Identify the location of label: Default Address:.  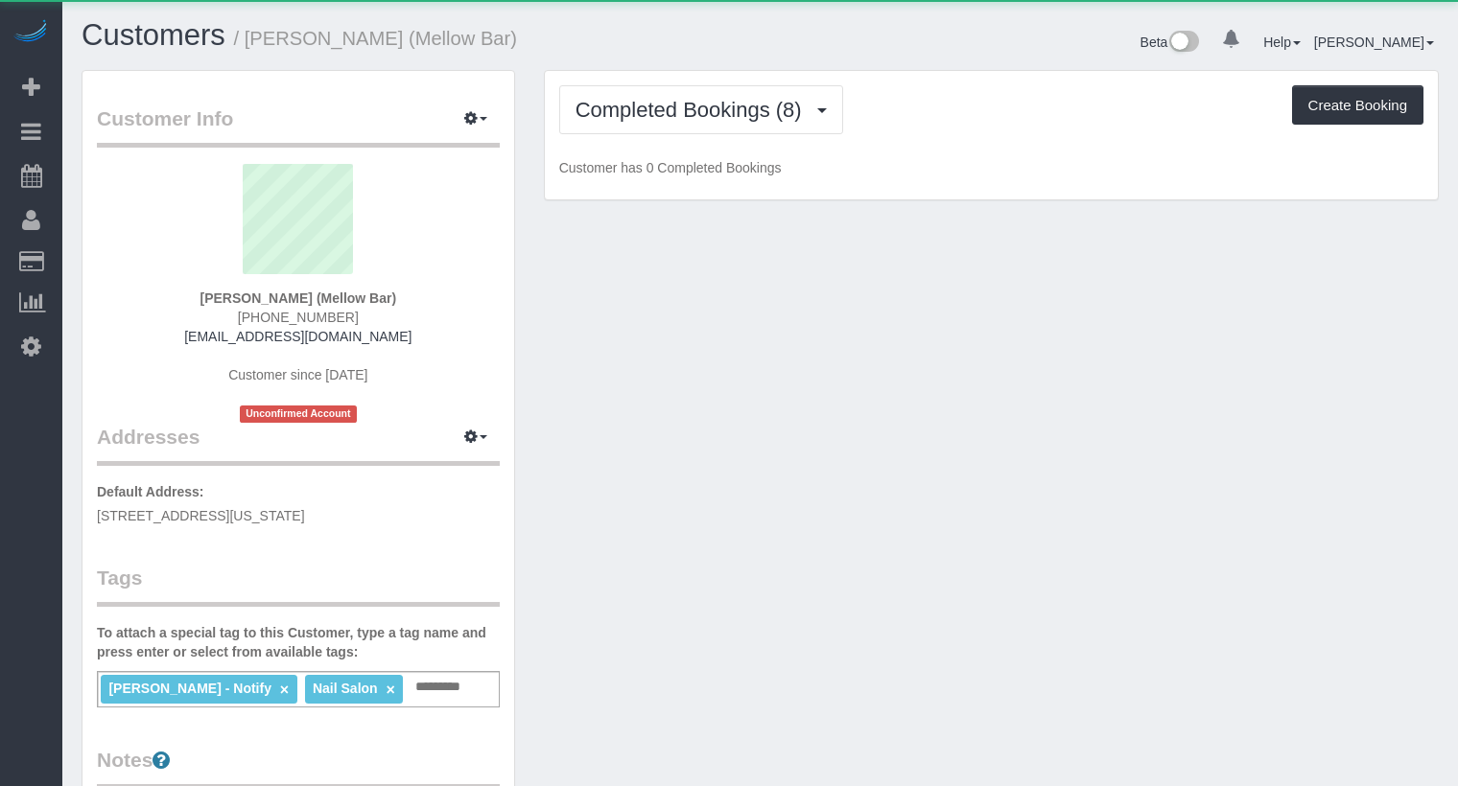
(151, 492).